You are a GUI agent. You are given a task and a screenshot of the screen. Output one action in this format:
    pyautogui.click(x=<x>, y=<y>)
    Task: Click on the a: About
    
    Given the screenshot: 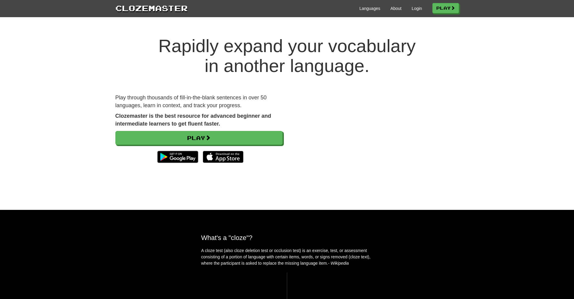 What is the action you would take?
    pyautogui.click(x=396, y=8)
    